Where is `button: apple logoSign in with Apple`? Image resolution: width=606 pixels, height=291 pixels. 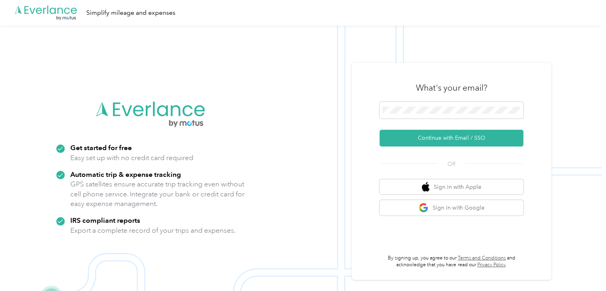 button: apple logoSign in with Apple is located at coordinates (451, 187).